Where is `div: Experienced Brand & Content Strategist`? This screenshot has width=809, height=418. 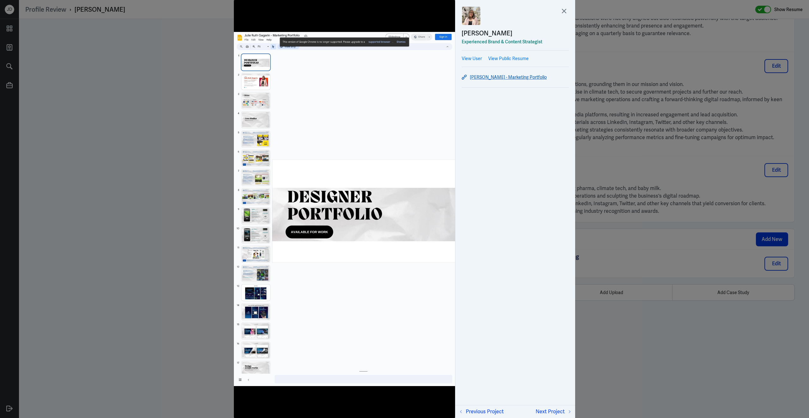 div: Experienced Brand & Content Strategist is located at coordinates (515, 42).